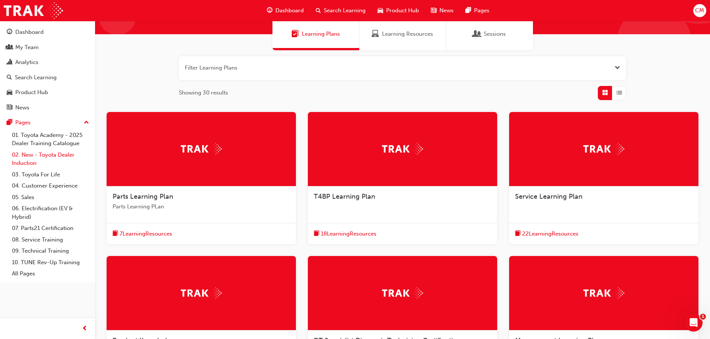 This screenshot has width=710, height=339. I want to click on span: people-icon, so click(9, 48).